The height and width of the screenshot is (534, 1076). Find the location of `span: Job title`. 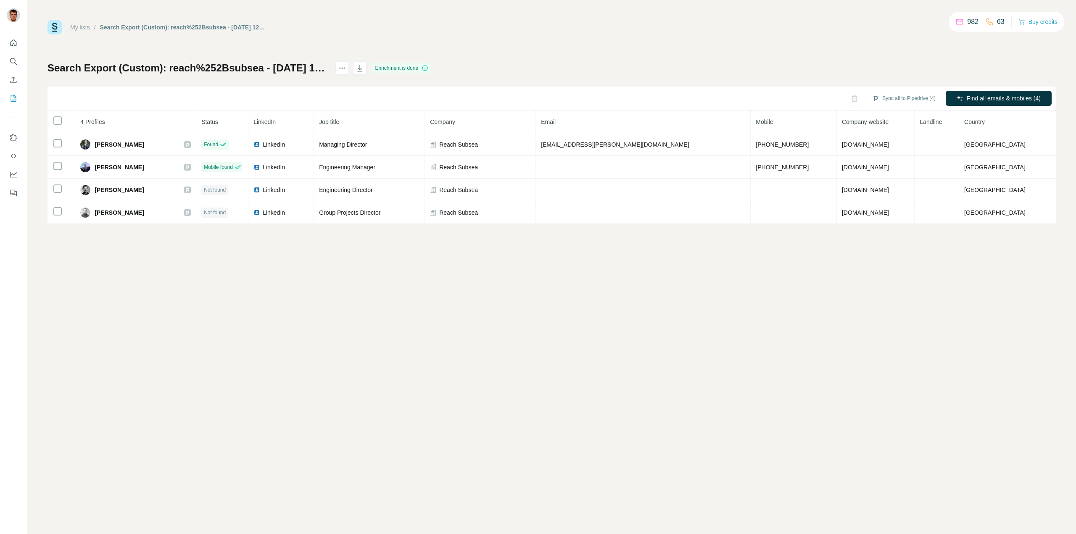

span: Job title is located at coordinates (329, 122).